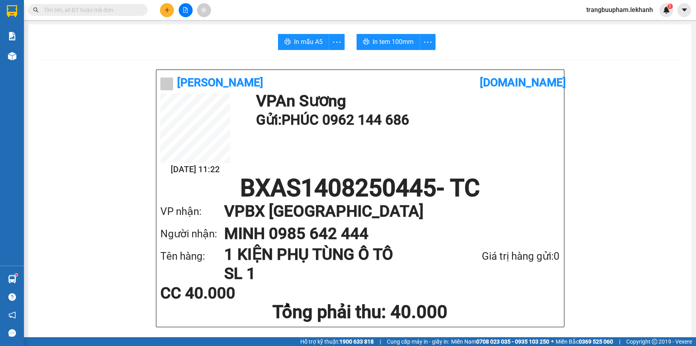  I want to click on img: logo-vxr, so click(12, 11).